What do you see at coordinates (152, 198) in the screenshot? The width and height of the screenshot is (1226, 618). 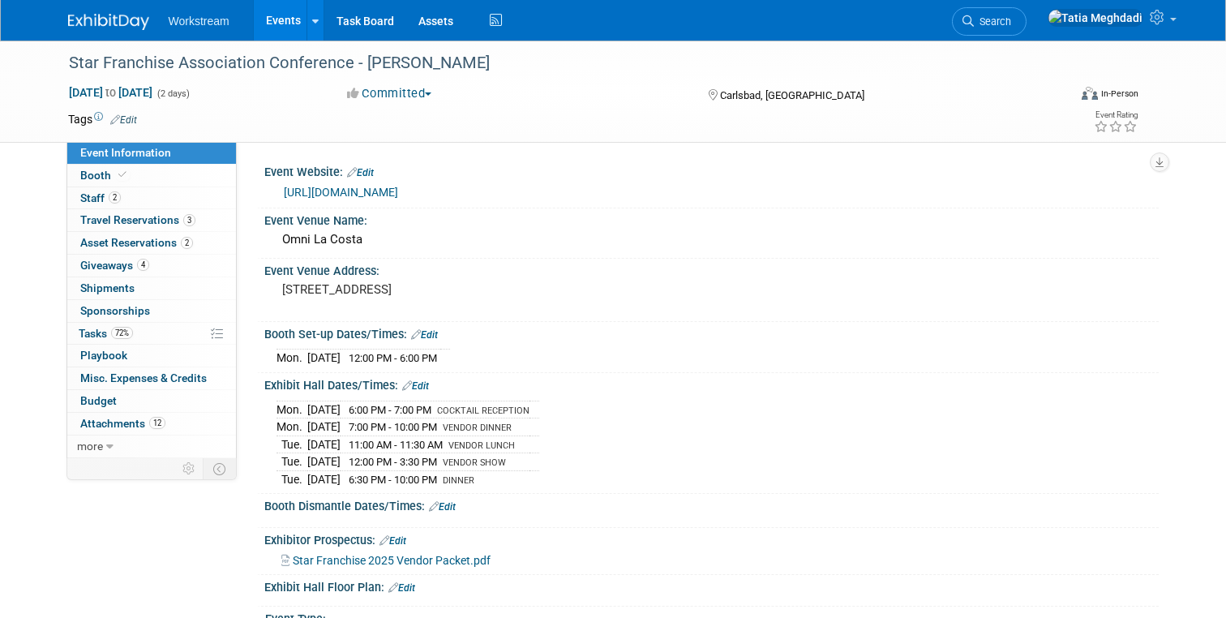 I see `a: Staff2` at bounding box center [152, 198].